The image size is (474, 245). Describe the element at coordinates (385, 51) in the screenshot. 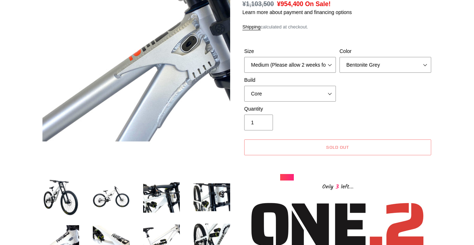

I see `label: Color` at that location.